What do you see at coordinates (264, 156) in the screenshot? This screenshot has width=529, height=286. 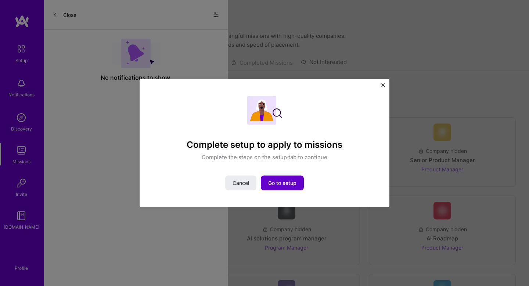 I see `p: Complete the steps on the setup tab to continue` at bounding box center [264, 156].